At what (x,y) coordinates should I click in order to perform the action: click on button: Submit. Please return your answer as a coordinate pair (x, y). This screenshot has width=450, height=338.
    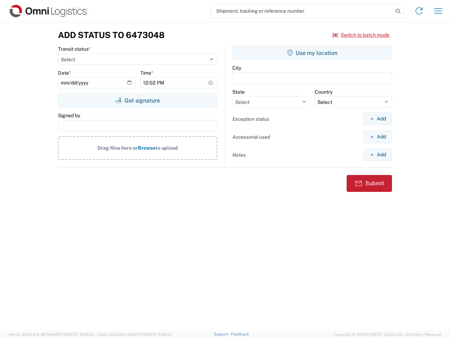
    Looking at the image, I should click on (369, 183).